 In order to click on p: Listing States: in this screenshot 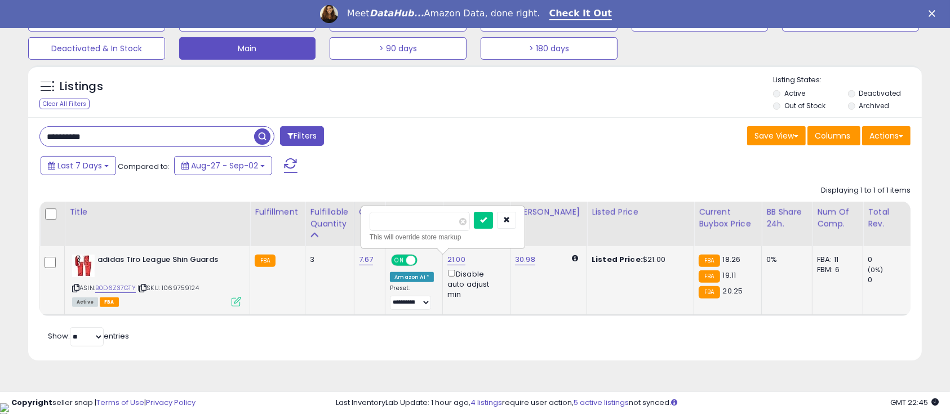, I will do `click(847, 80)`.